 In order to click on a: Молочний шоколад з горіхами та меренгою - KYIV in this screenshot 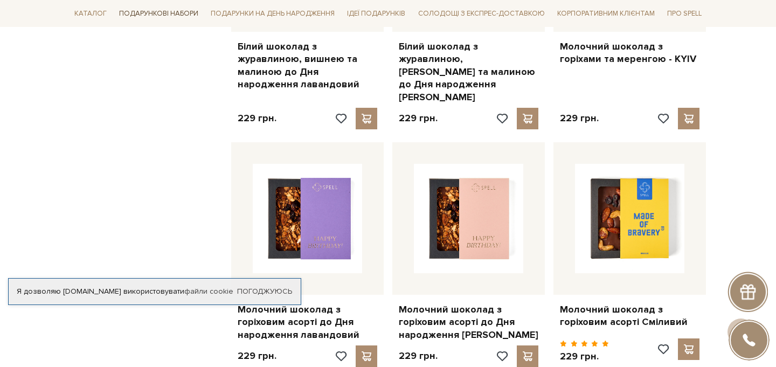, I will do `click(629, 53)`.